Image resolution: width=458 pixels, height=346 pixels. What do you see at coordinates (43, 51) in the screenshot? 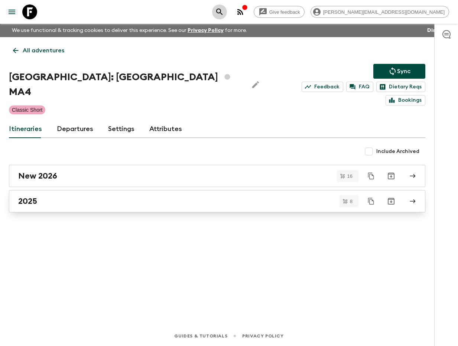
I see `p: All adventures` at bounding box center [43, 51].